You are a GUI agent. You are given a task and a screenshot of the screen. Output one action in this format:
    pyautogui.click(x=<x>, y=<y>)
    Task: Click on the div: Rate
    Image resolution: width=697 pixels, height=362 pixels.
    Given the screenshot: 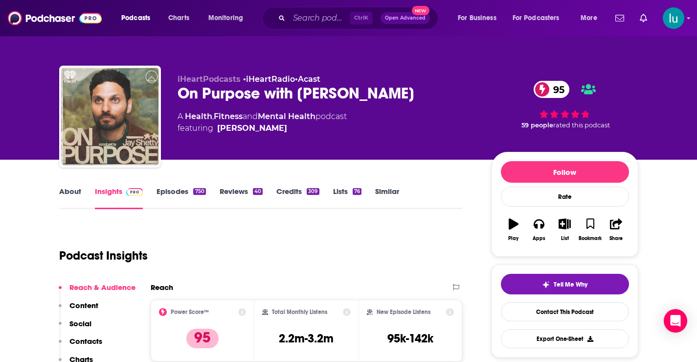 What is the action you would take?
    pyautogui.click(x=565, y=196)
    